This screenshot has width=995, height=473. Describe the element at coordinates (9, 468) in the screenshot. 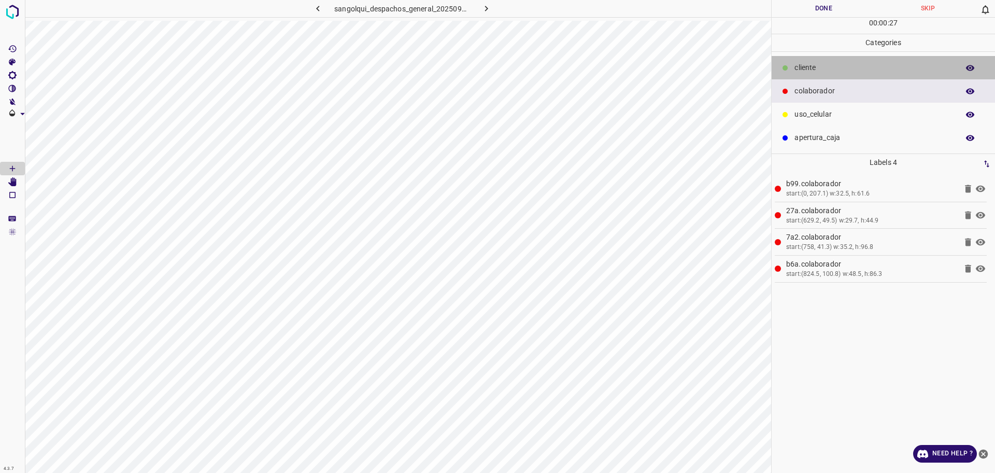

I see `div: 4.3.7` at that location.